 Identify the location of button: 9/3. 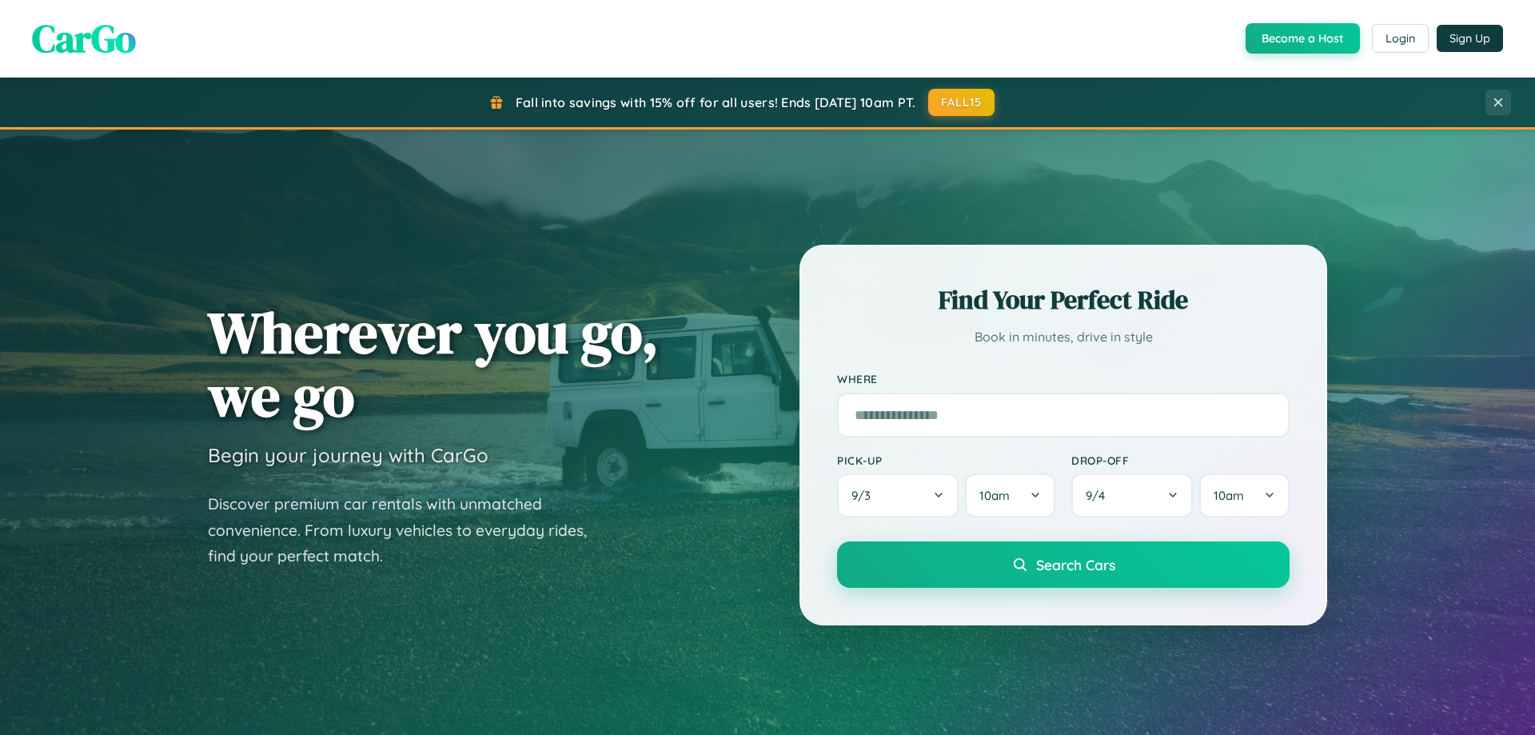
(898, 495).